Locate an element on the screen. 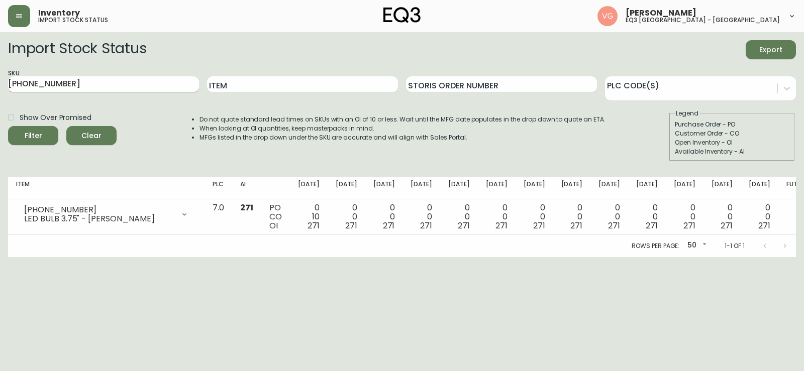  p: Rows per page: is located at coordinates (655, 246).